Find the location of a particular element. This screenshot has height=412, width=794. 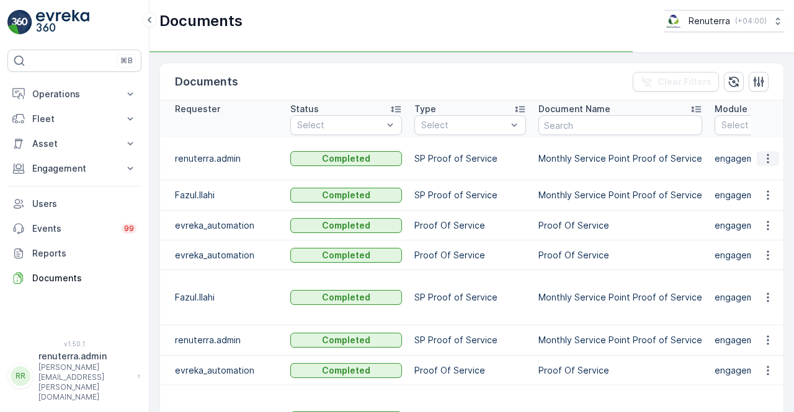

img: logo_light-DOdMpM7g.png is located at coordinates (63, 22).